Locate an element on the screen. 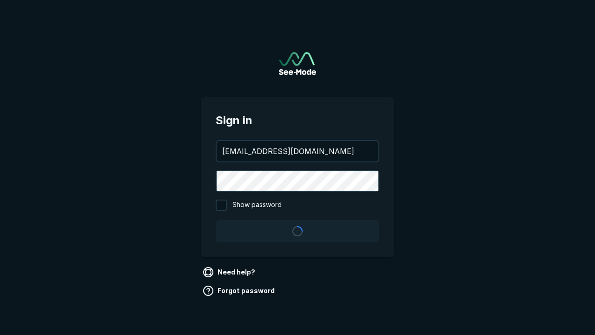  span: Sign in is located at coordinates (298, 120).